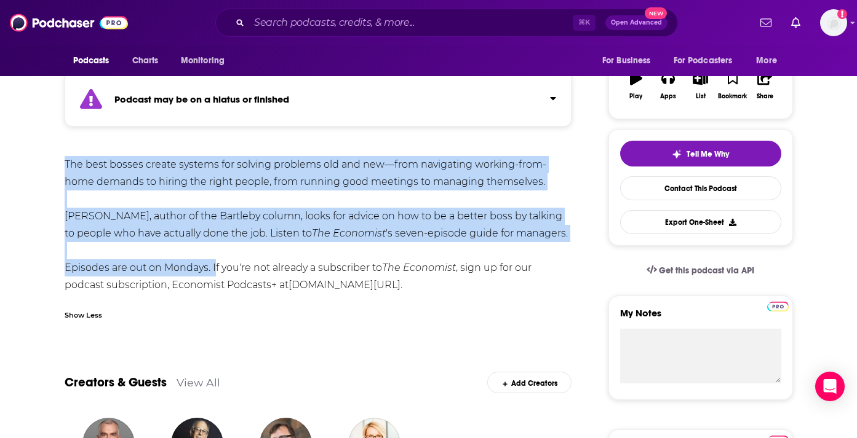 The width and height of the screenshot is (857, 438). Describe the element at coordinates (764, 85) in the screenshot. I see `button: Share` at that location.